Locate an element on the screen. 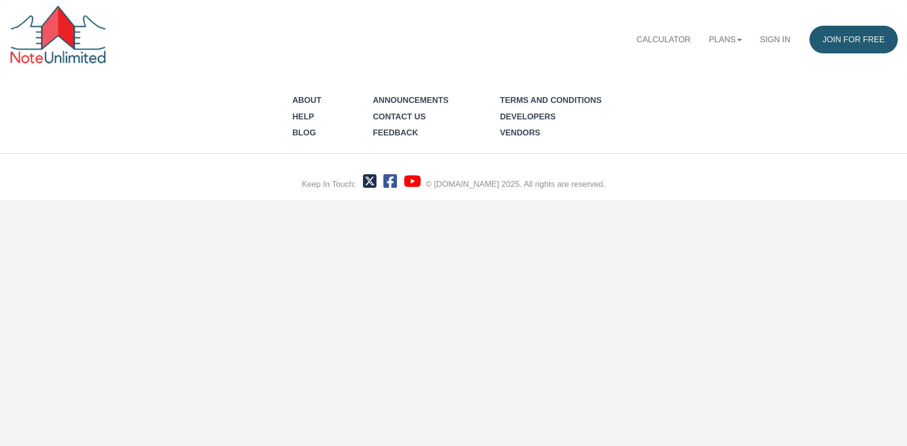 The height and width of the screenshot is (446, 907). a: Blog is located at coordinates (304, 133).